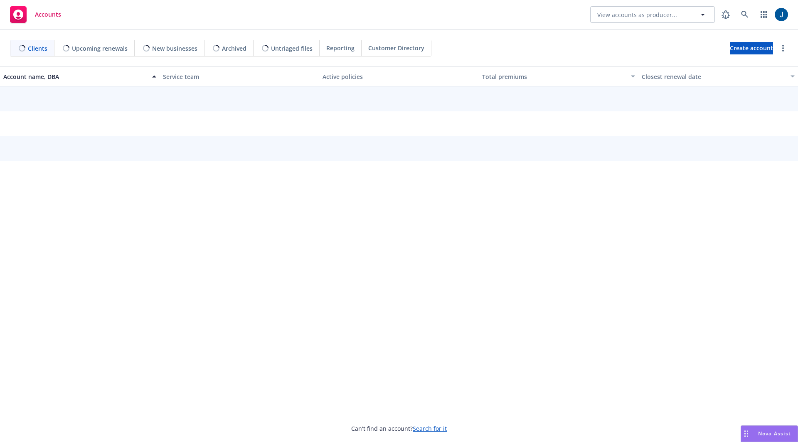 The width and height of the screenshot is (798, 442). I want to click on div: Active policies, so click(399, 76).